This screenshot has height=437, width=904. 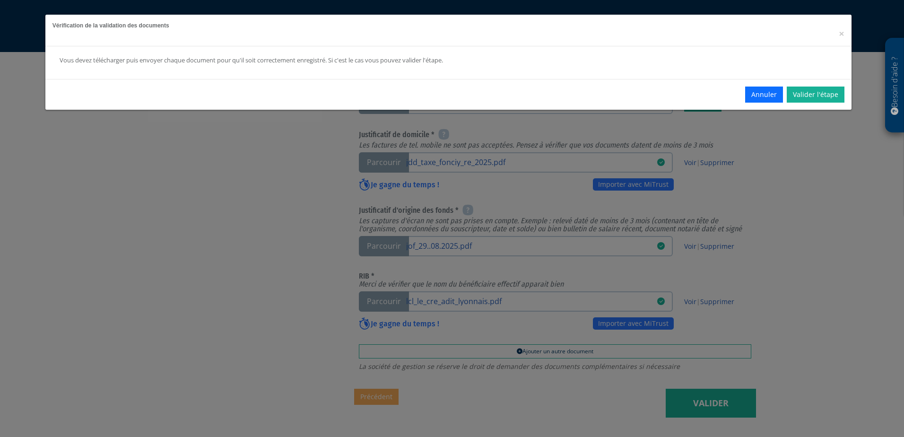 I want to click on button: Annuler, so click(x=764, y=95).